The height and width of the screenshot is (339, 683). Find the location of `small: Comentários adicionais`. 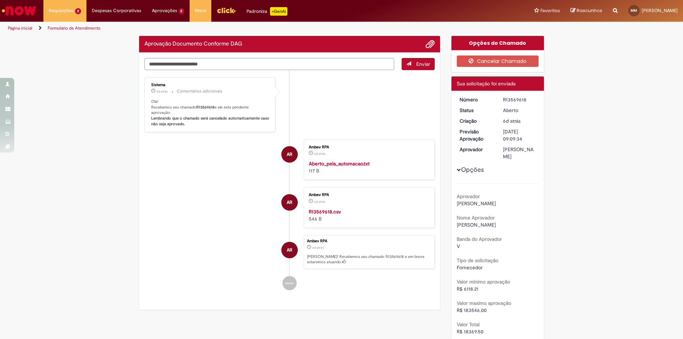

small: Comentários adicionais is located at coordinates (200, 91).